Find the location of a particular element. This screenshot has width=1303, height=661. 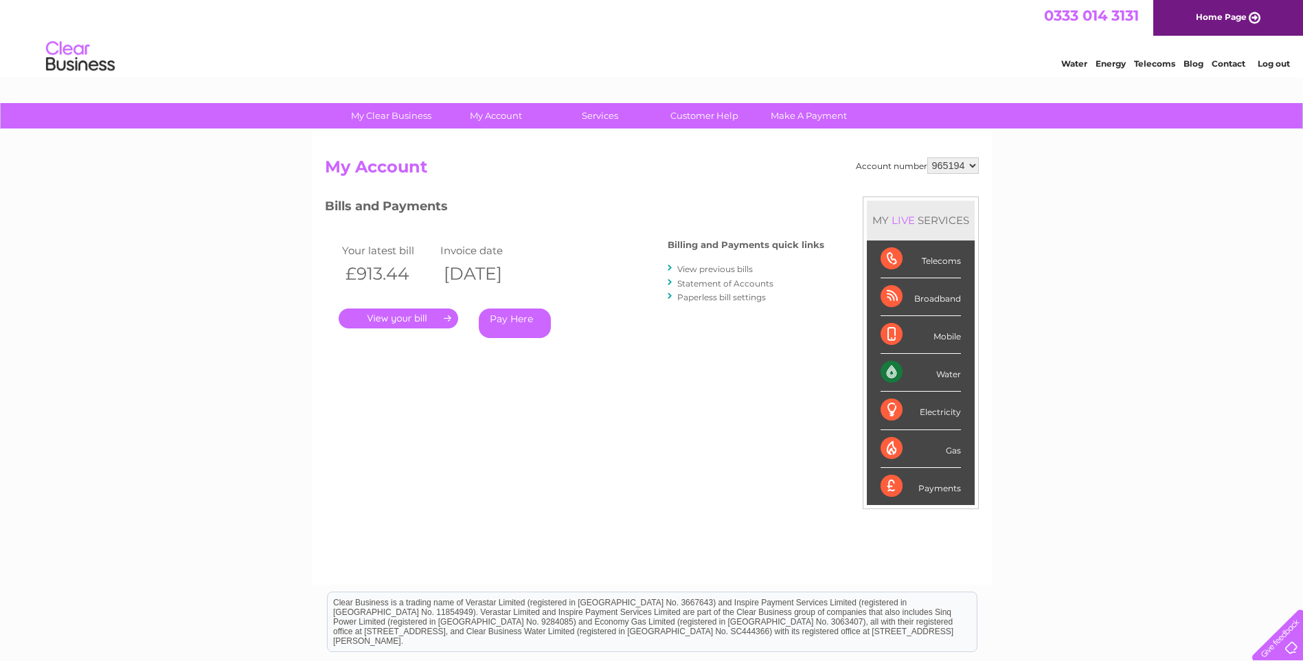

div: Payments is located at coordinates (921, 486).